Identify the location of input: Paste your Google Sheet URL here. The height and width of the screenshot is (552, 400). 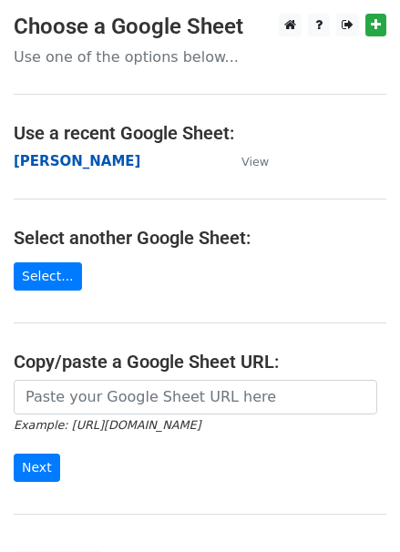
(195, 397).